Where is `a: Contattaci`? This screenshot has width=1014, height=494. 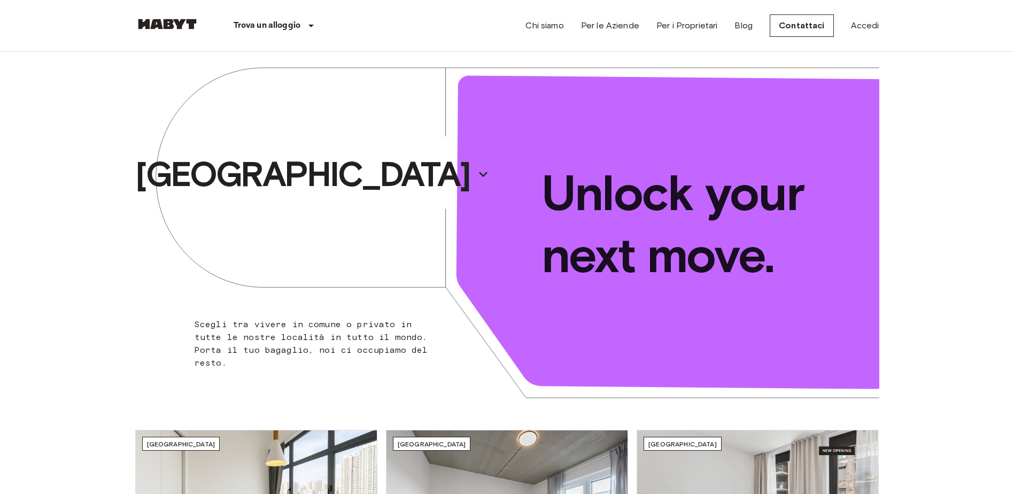 a: Contattaci is located at coordinates (802, 26).